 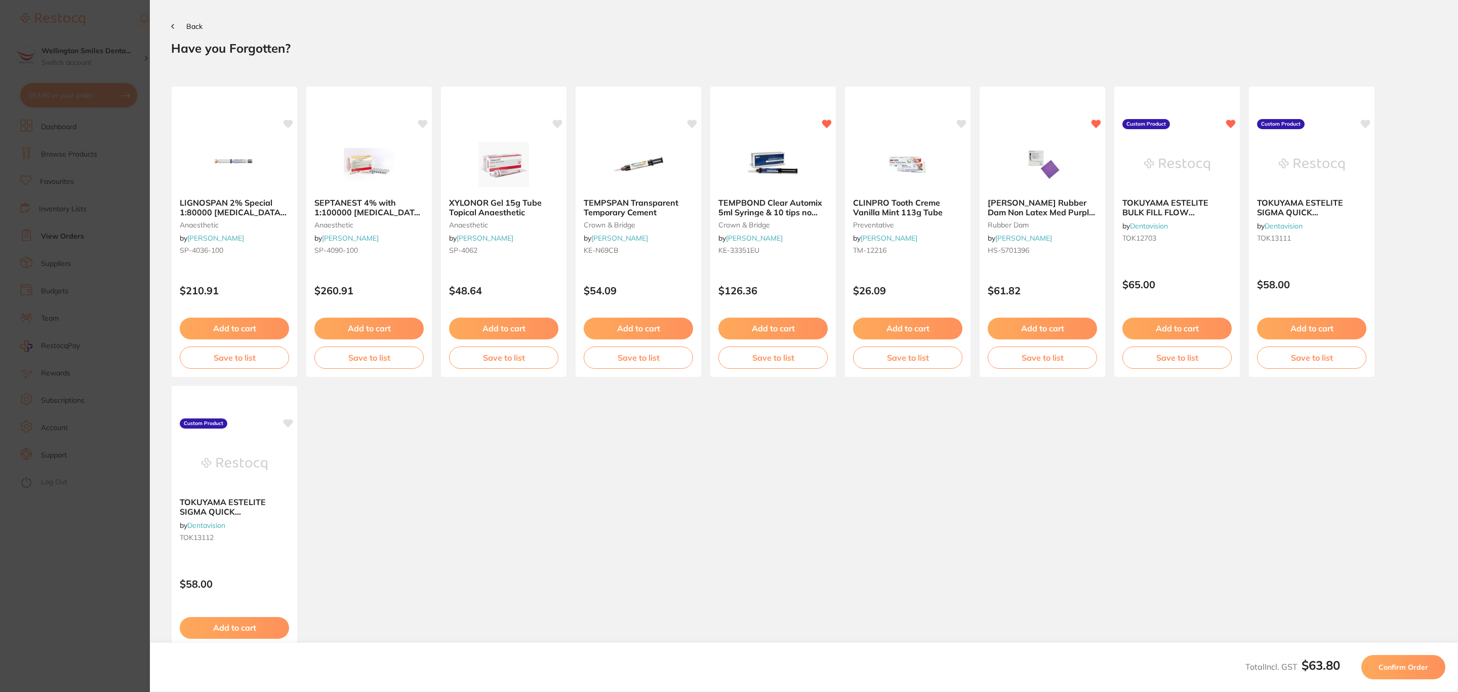 I want to click on b: XYLONOR Gel 15g Tube Topical Anaesthetic, so click(x=504, y=207).